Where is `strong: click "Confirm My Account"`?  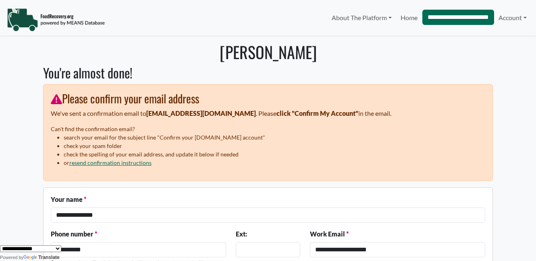 strong: click "Confirm My Account" is located at coordinates (317, 113).